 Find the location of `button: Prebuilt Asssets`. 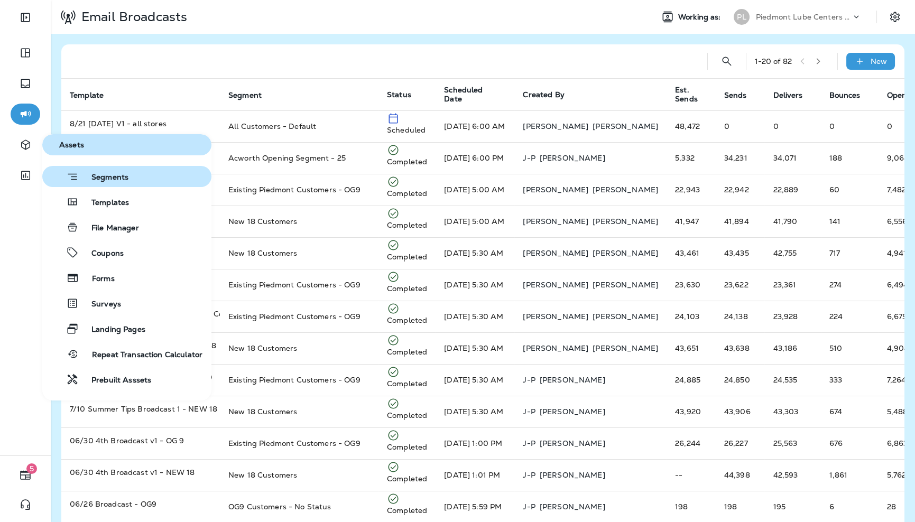

button: Prebuilt Asssets is located at coordinates (127, 380).